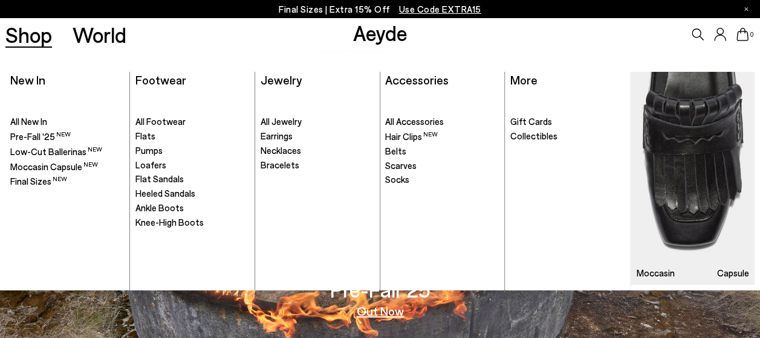 The width and height of the screenshot is (760, 338). Describe the element at coordinates (380, 33) in the screenshot. I see `a: Aeyde` at that location.